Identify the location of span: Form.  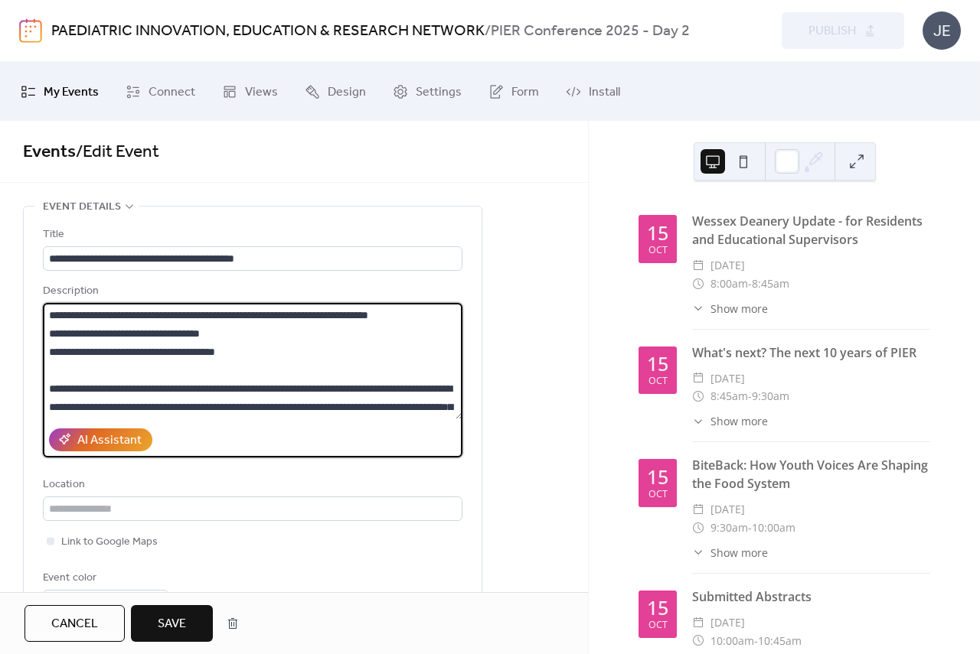
(525, 92).